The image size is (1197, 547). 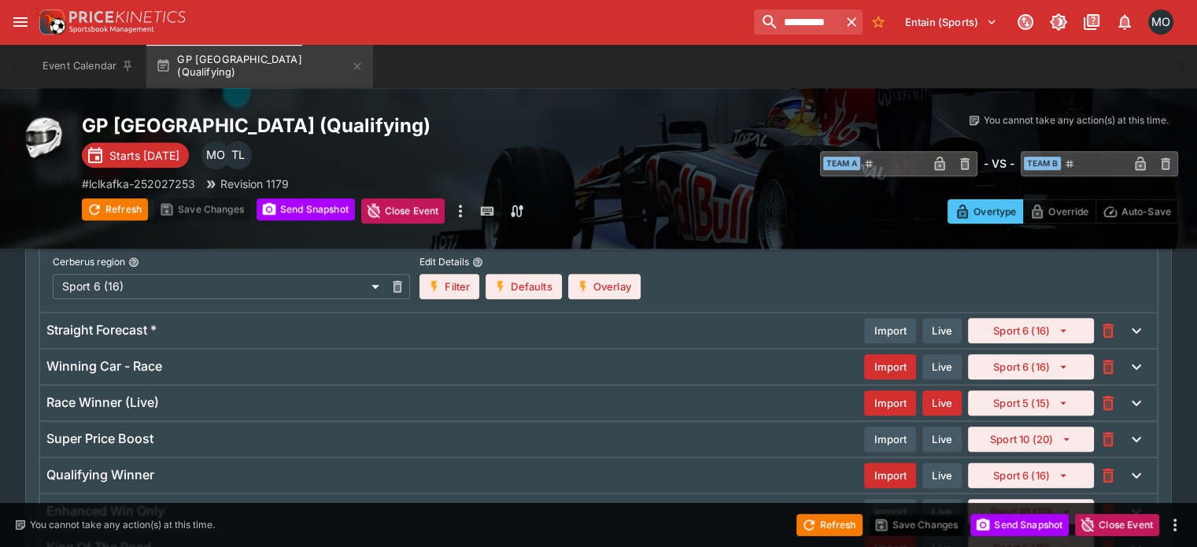 I want to click on button: Select Tenant, so click(x=951, y=22).